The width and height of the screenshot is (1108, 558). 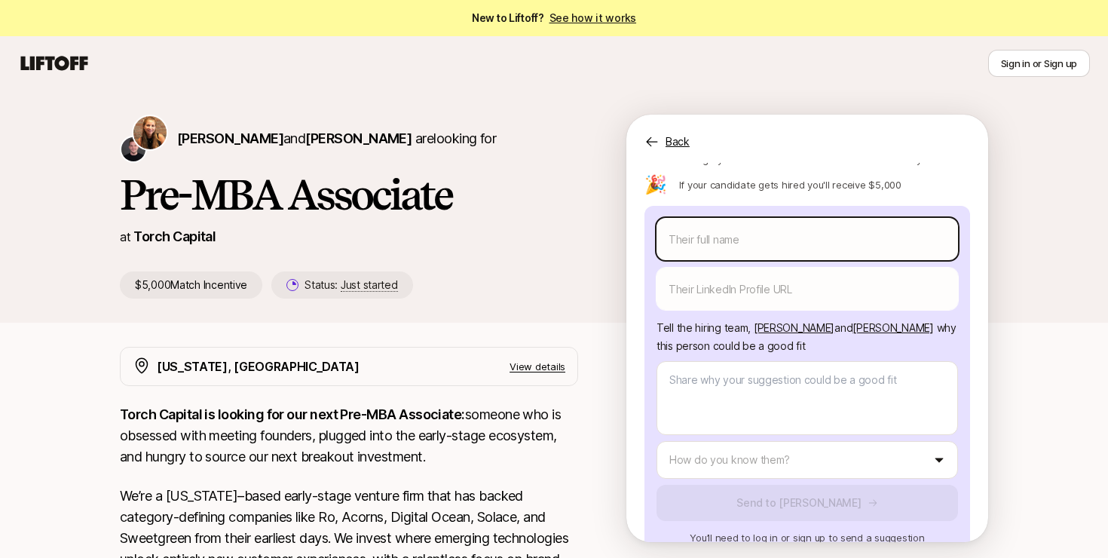 What do you see at coordinates (174, 236) in the screenshot?
I see `a: Torch Capital` at bounding box center [174, 236].